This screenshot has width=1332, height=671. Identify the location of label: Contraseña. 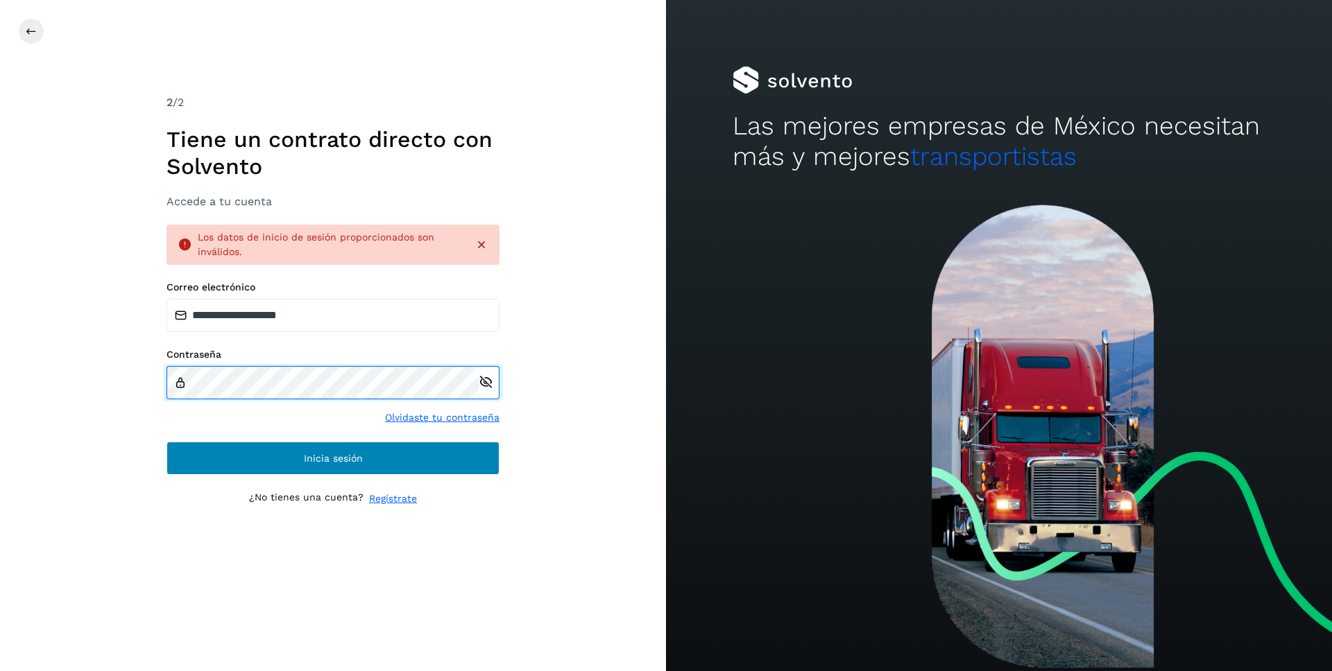
(333, 354).